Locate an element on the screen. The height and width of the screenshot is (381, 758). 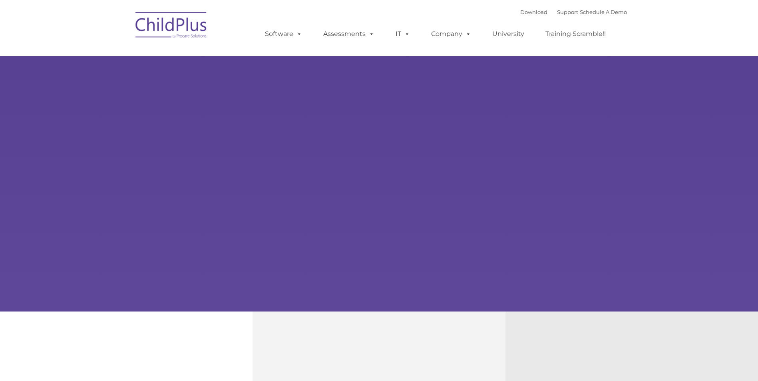
img: ChildPlus by Procare Solutions is located at coordinates (171, 26).